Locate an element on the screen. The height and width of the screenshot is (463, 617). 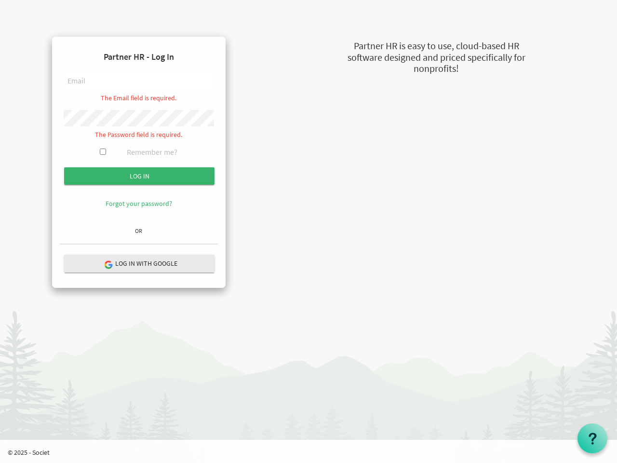
input: Log in is located at coordinates (139, 176).